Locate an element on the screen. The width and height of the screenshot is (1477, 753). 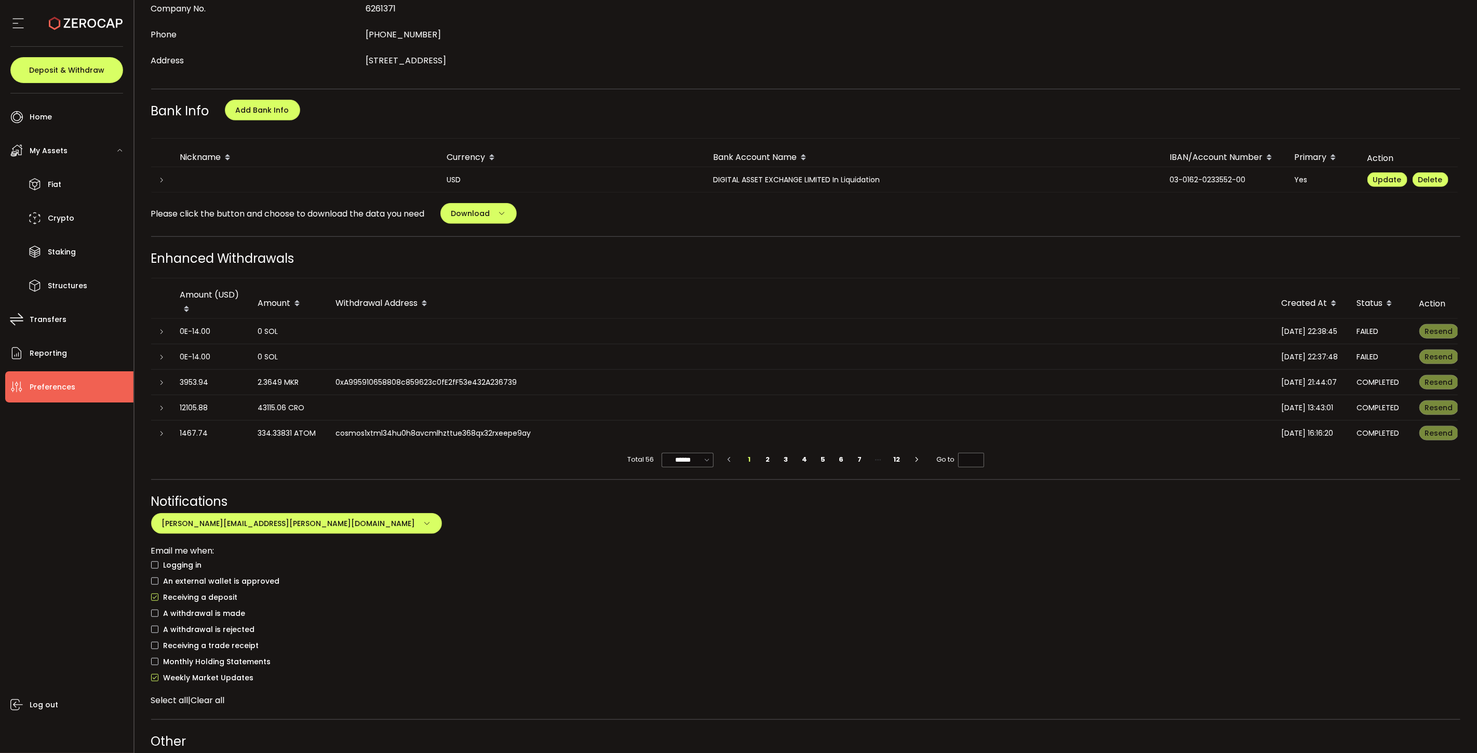
span: Monthly Holding Statements is located at coordinates (215, 662).